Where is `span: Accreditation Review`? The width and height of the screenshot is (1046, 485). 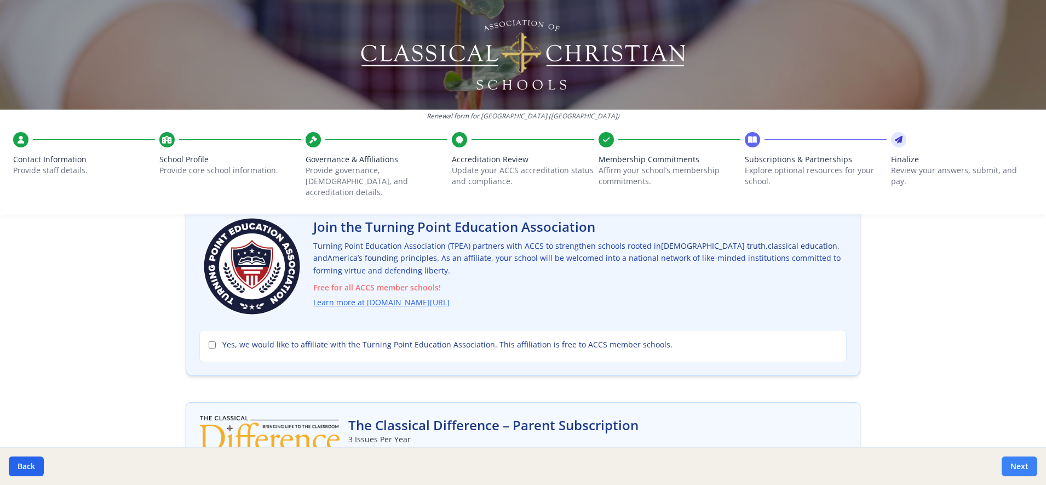 span: Accreditation Review is located at coordinates (522, 159).